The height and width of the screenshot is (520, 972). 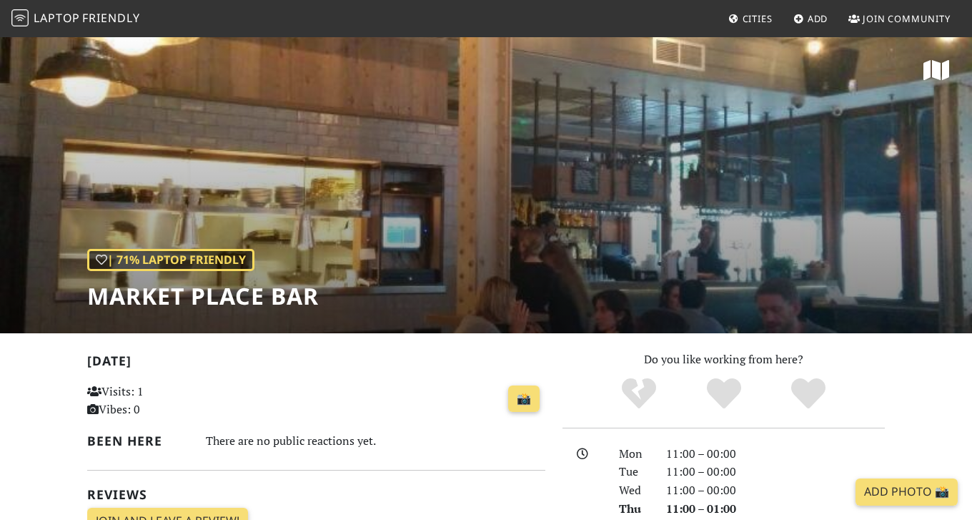 I want to click on span: Add, so click(x=818, y=19).